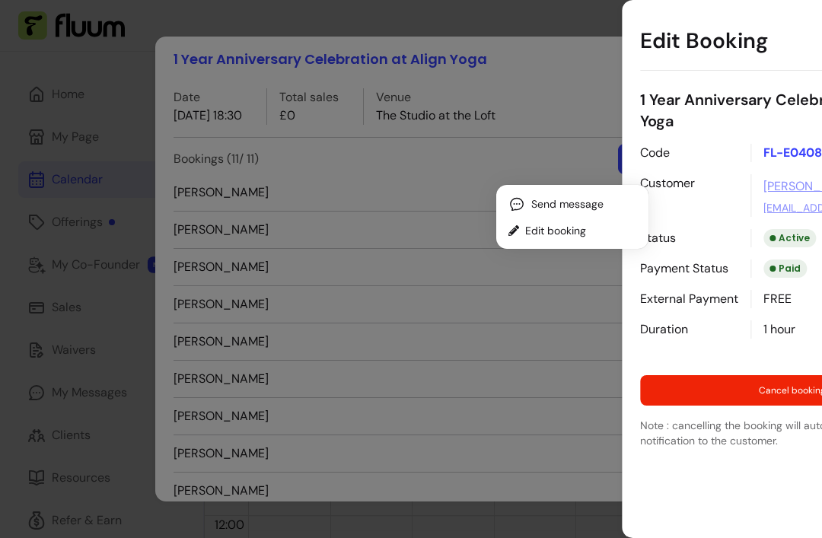 This screenshot has width=822, height=538. What do you see at coordinates (785, 269) in the screenshot?
I see `div: Paid` at bounding box center [785, 269].